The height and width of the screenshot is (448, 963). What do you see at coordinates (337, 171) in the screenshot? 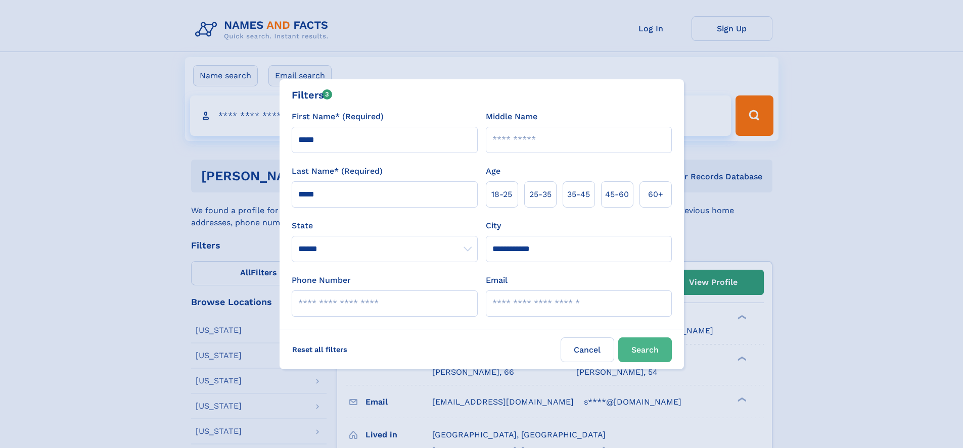
I see `label: Last Name* (Required)` at bounding box center [337, 171].